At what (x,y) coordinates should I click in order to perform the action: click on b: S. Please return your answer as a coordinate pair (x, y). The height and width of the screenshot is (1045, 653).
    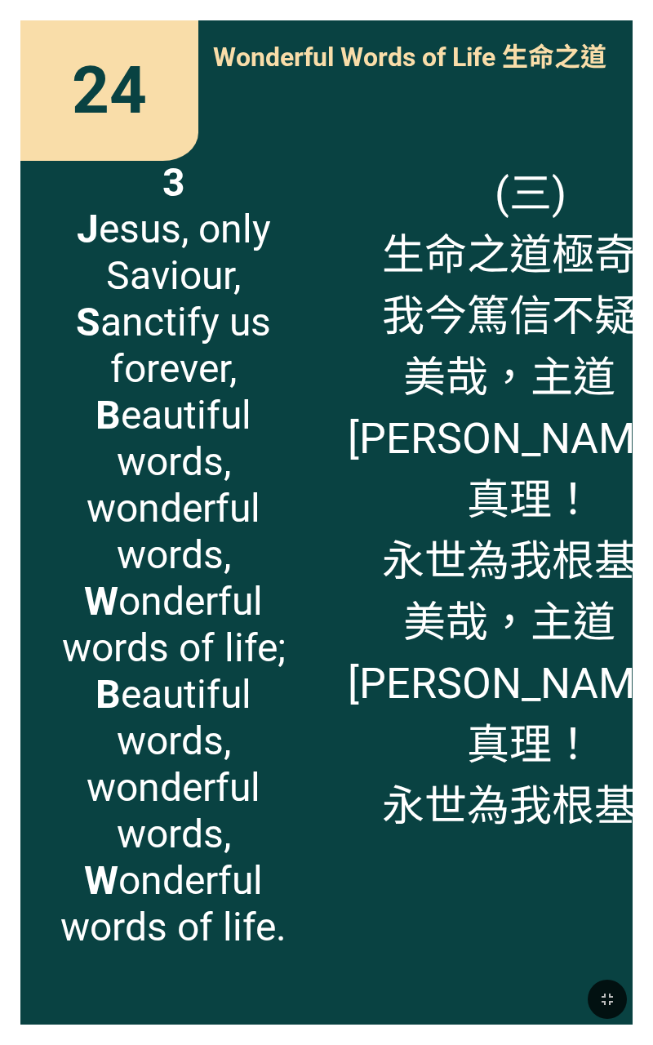
    Looking at the image, I should click on (88, 322).